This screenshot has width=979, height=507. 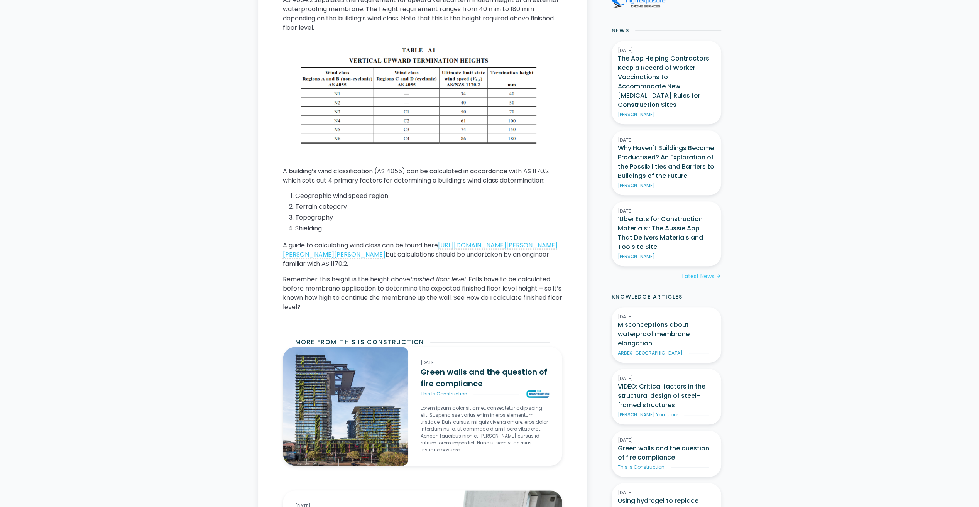 I want to click on h3: VIDEO: Critical factors in the structural design of steel-framed structures, so click(x=666, y=396).